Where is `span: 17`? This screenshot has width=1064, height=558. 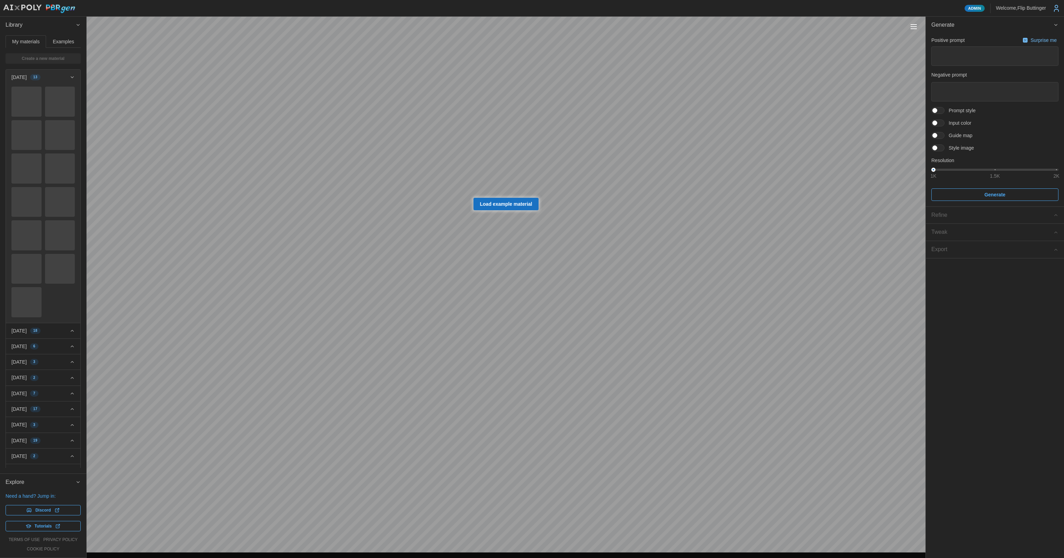
span: 17 is located at coordinates (35, 409).